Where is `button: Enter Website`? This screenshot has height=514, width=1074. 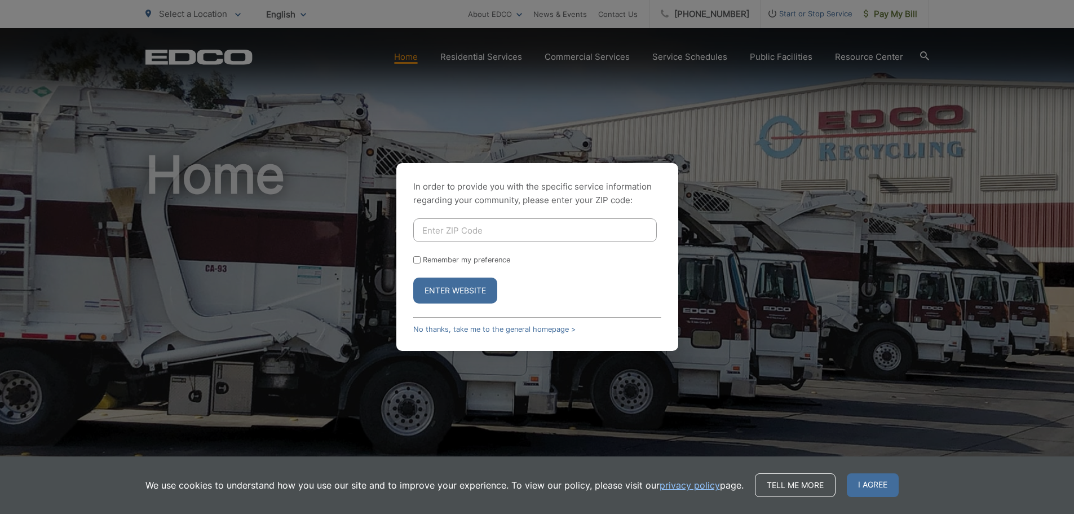
button: Enter Website is located at coordinates (455, 290).